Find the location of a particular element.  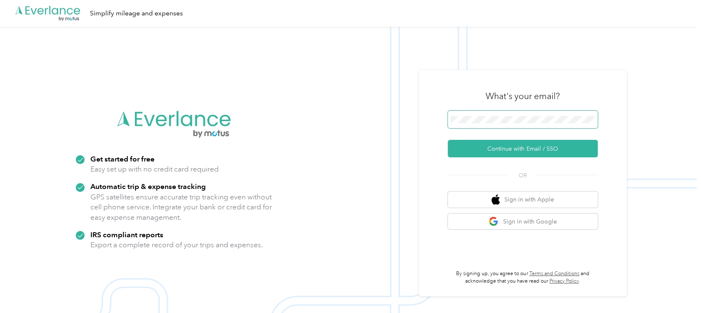

p: Easy set up with no credit card required is located at coordinates (154, 169).